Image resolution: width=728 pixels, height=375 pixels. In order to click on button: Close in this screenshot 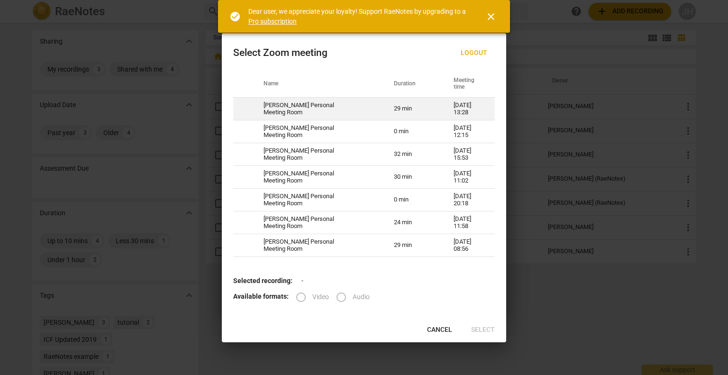, I will do `click(491, 17)`.